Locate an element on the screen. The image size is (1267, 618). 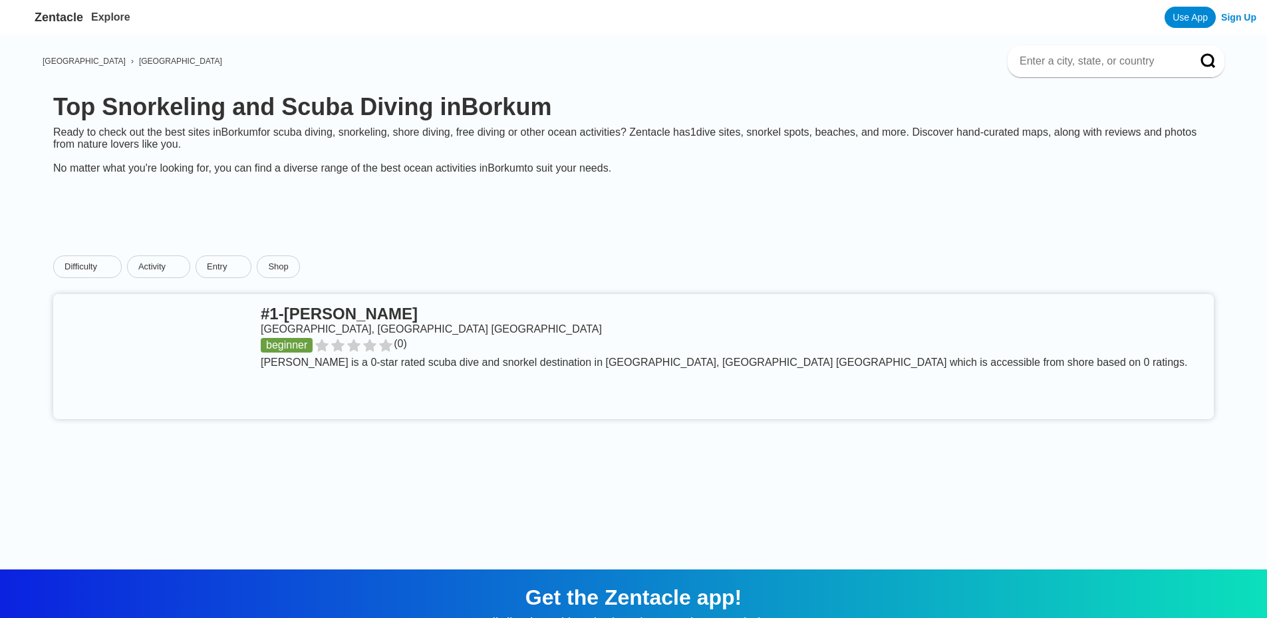
span: Zentacle is located at coordinates (59, 17).